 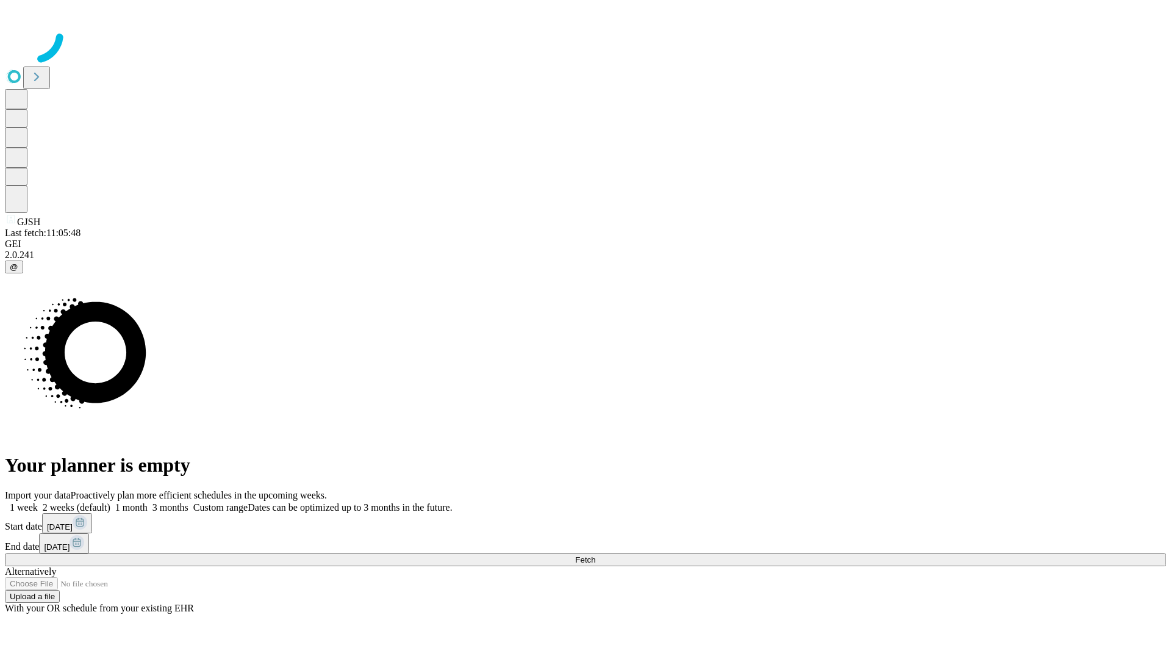 I want to click on h1: Your planner is empty, so click(x=586, y=465).